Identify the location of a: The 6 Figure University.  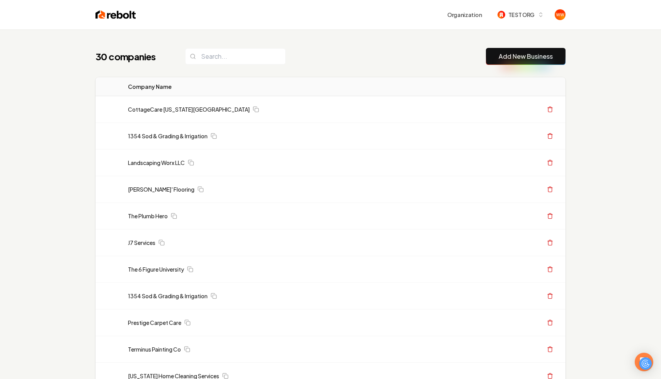
(156, 269).